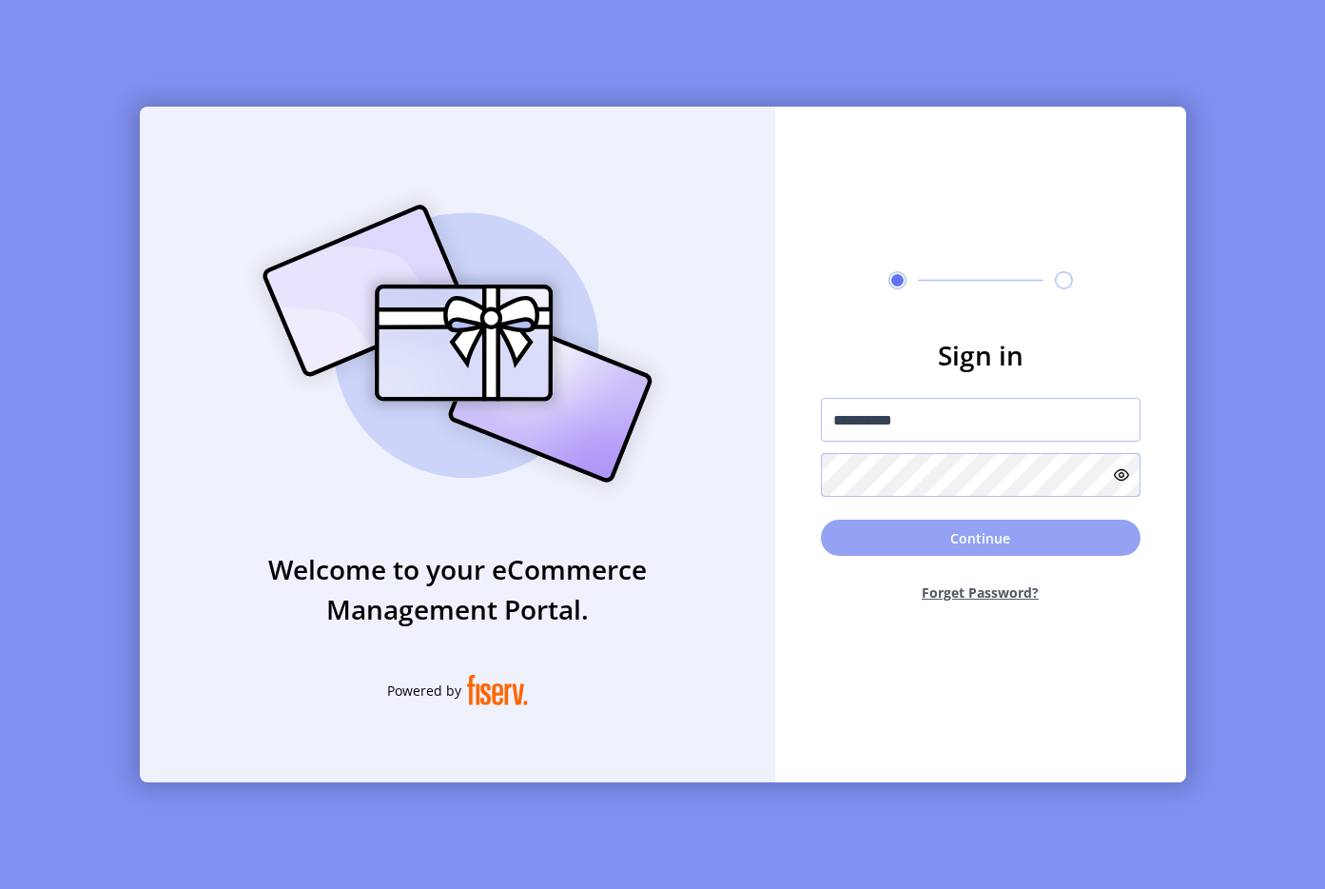 The width and height of the screenshot is (1325, 889). What do you see at coordinates (981, 355) in the screenshot?
I see `h3: Sign in` at bounding box center [981, 355].